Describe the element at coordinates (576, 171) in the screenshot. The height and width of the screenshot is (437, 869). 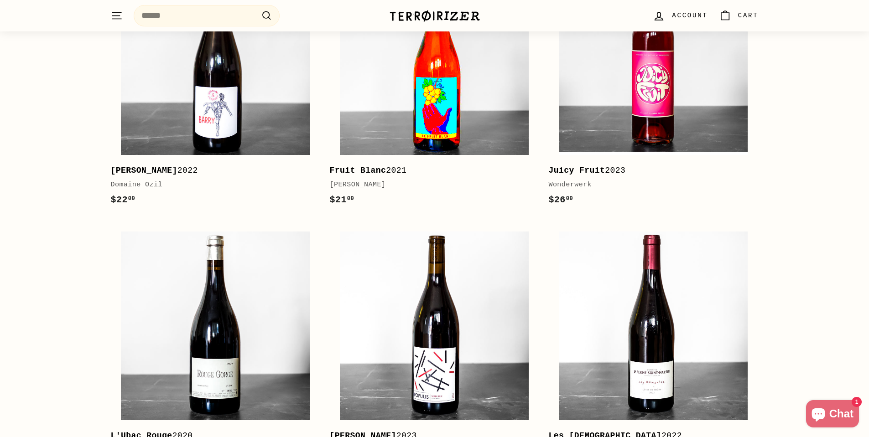
I see `b: Juicy Fruit` at that location.